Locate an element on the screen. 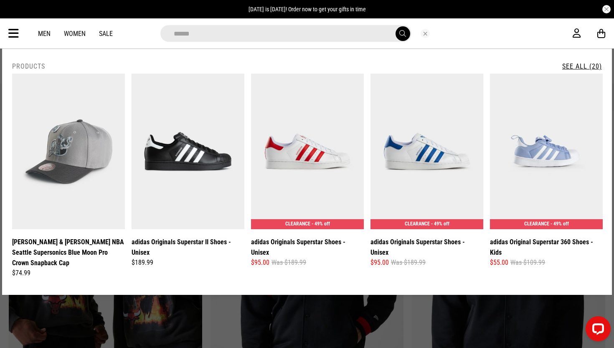 The width and height of the screenshot is (614, 348). a: Men is located at coordinates (44, 33).